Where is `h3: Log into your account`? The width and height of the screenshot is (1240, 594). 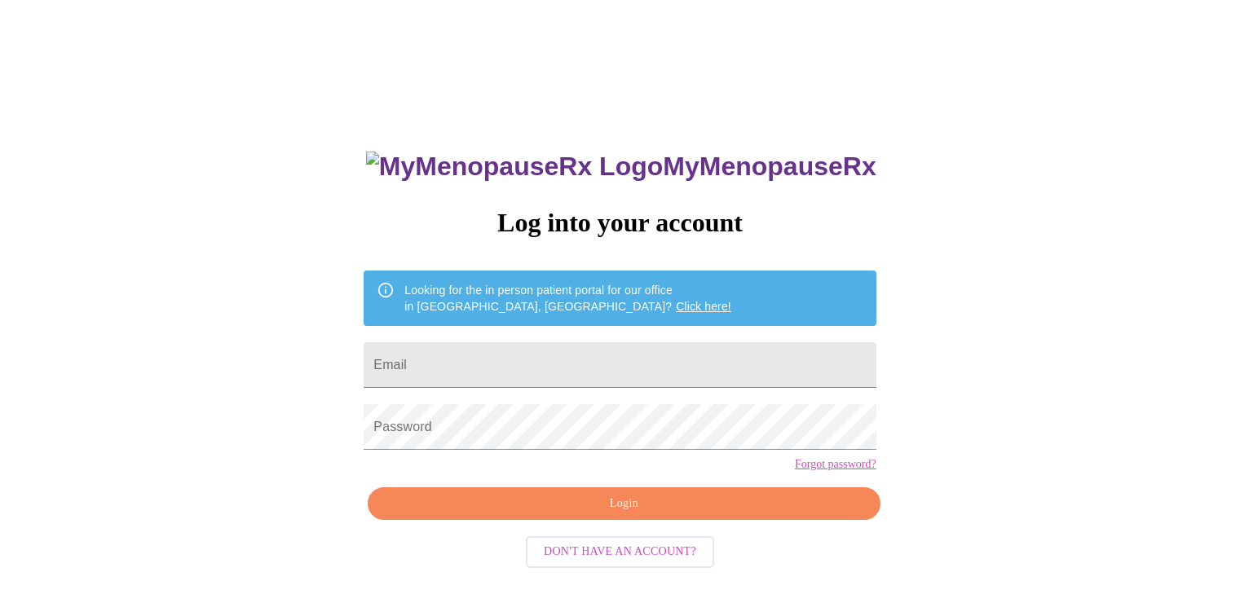
h3: Log into your account is located at coordinates (619, 223).